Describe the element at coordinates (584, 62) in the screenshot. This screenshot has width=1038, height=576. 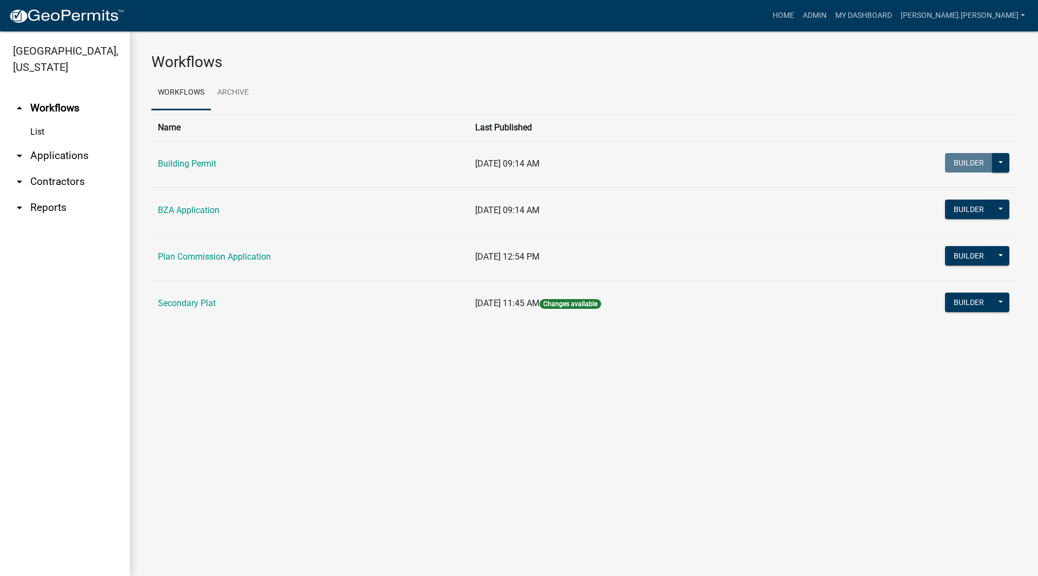
I see `h3: Workflows` at that location.